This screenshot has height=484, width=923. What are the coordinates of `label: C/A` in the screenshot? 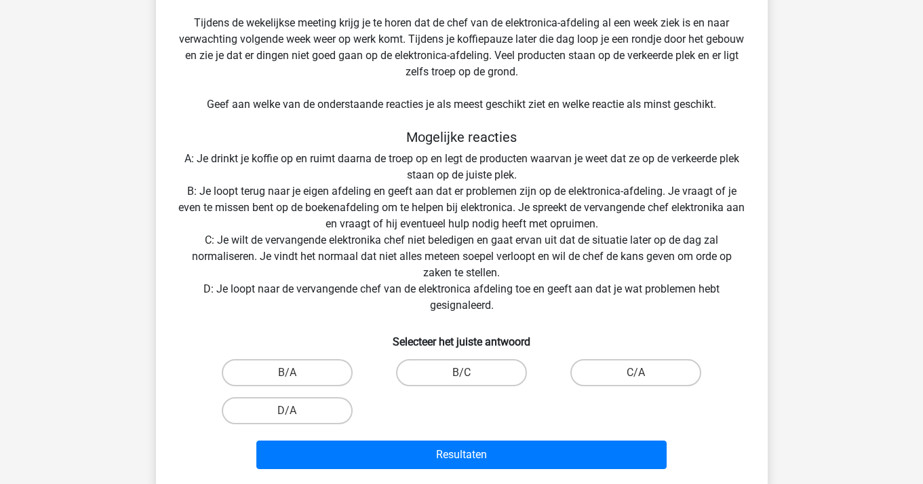 It's located at (635, 372).